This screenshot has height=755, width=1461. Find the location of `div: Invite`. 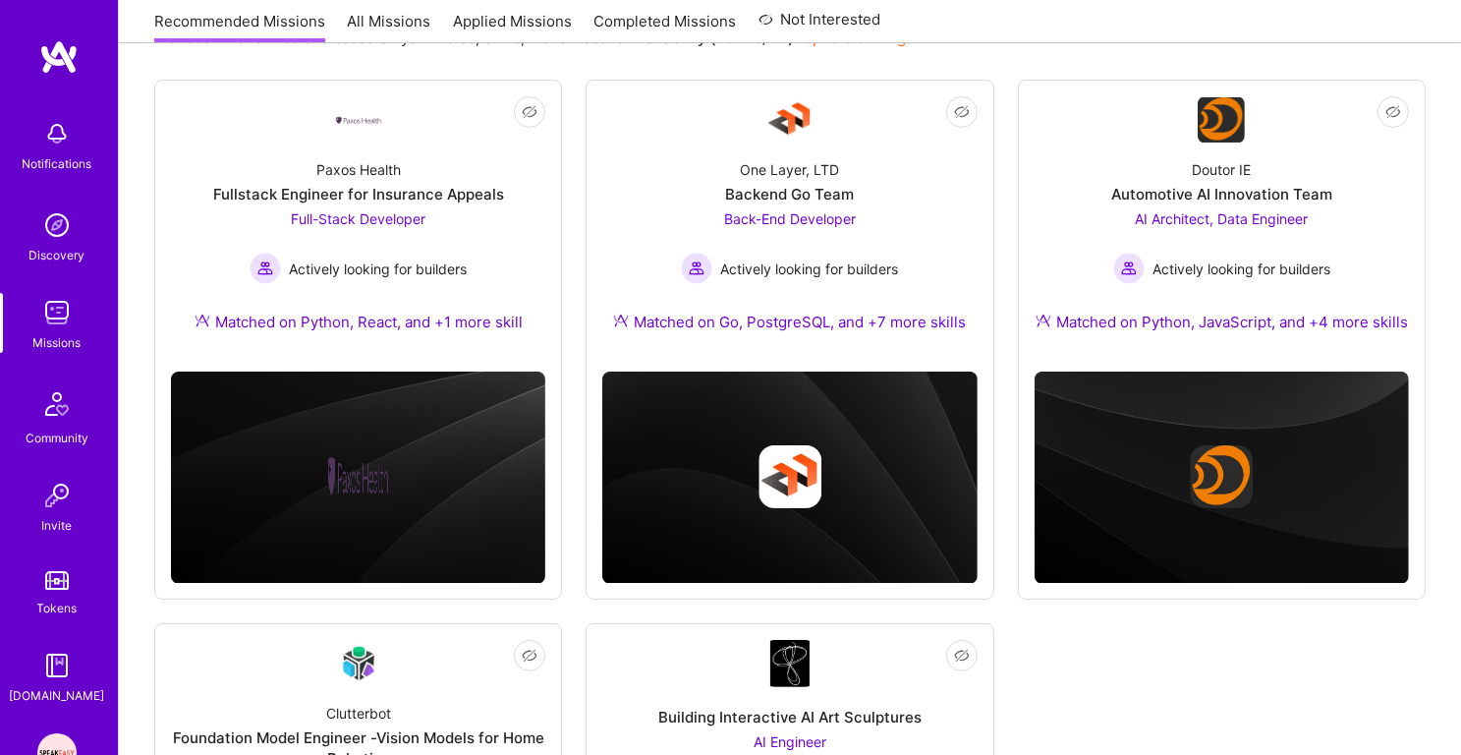

div: Invite is located at coordinates (57, 525).